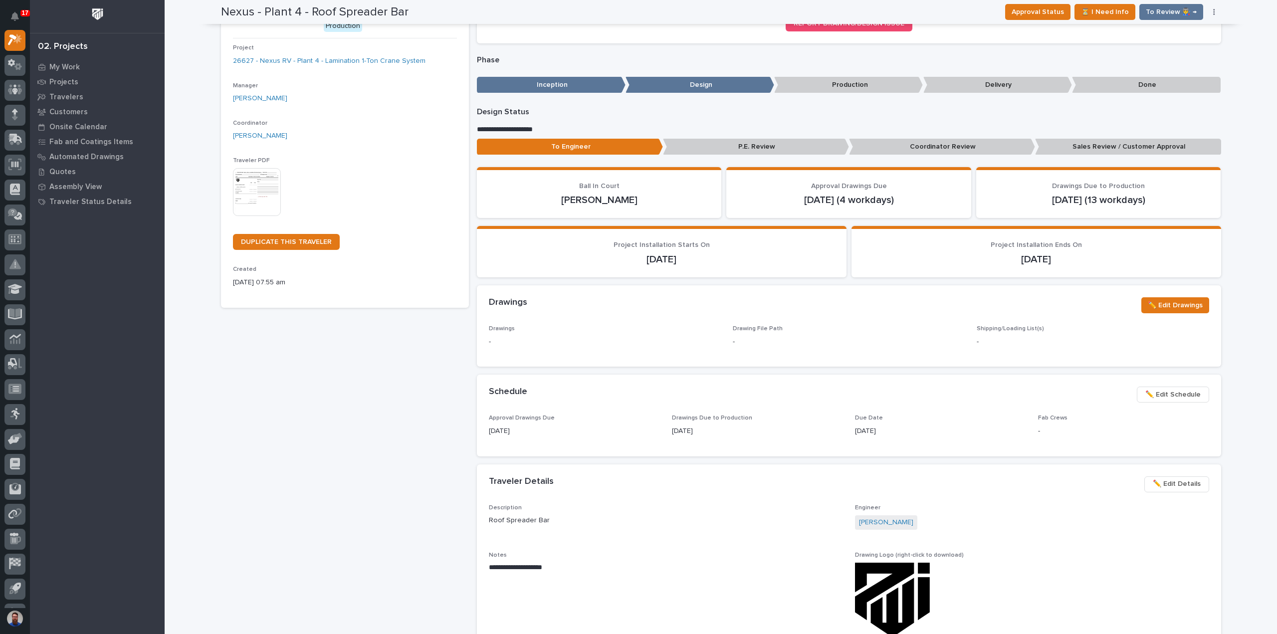 Image resolution: width=1277 pixels, height=634 pixels. Describe the element at coordinates (286, 242) in the screenshot. I see `a: DUPLICATE THIS TRAVELER` at that location.